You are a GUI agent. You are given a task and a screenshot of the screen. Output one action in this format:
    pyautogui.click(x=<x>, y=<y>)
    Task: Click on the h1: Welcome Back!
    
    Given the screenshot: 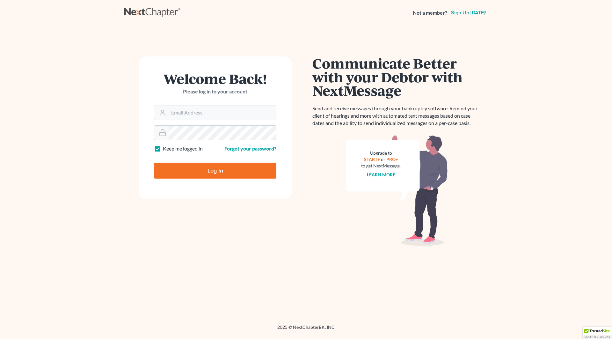 What is the action you would take?
    pyautogui.click(x=215, y=78)
    